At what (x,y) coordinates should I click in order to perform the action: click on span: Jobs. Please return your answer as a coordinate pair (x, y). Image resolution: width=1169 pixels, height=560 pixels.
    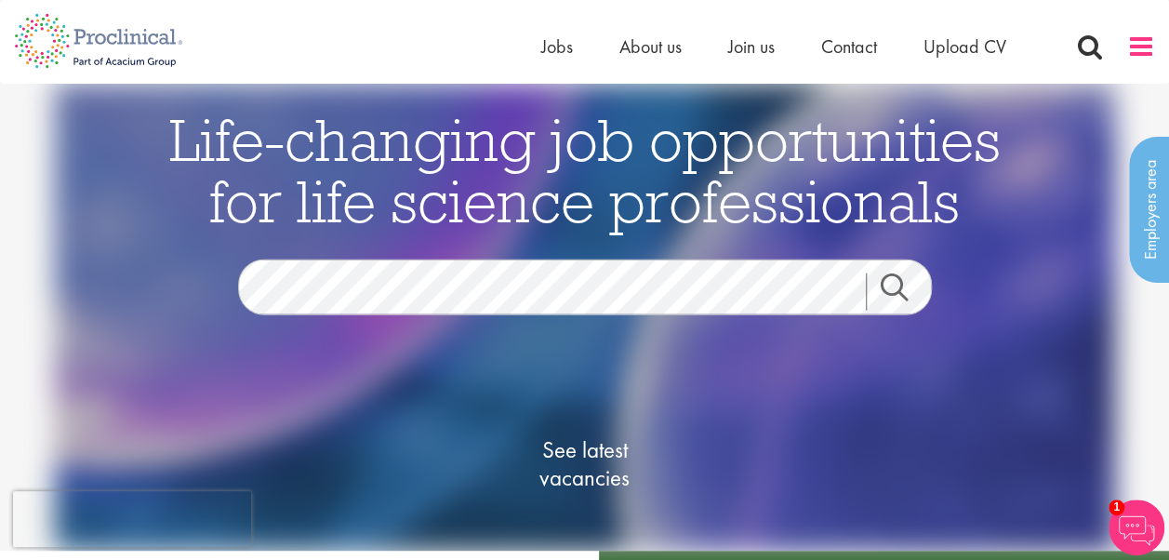
    Looking at the image, I should click on (557, 46).